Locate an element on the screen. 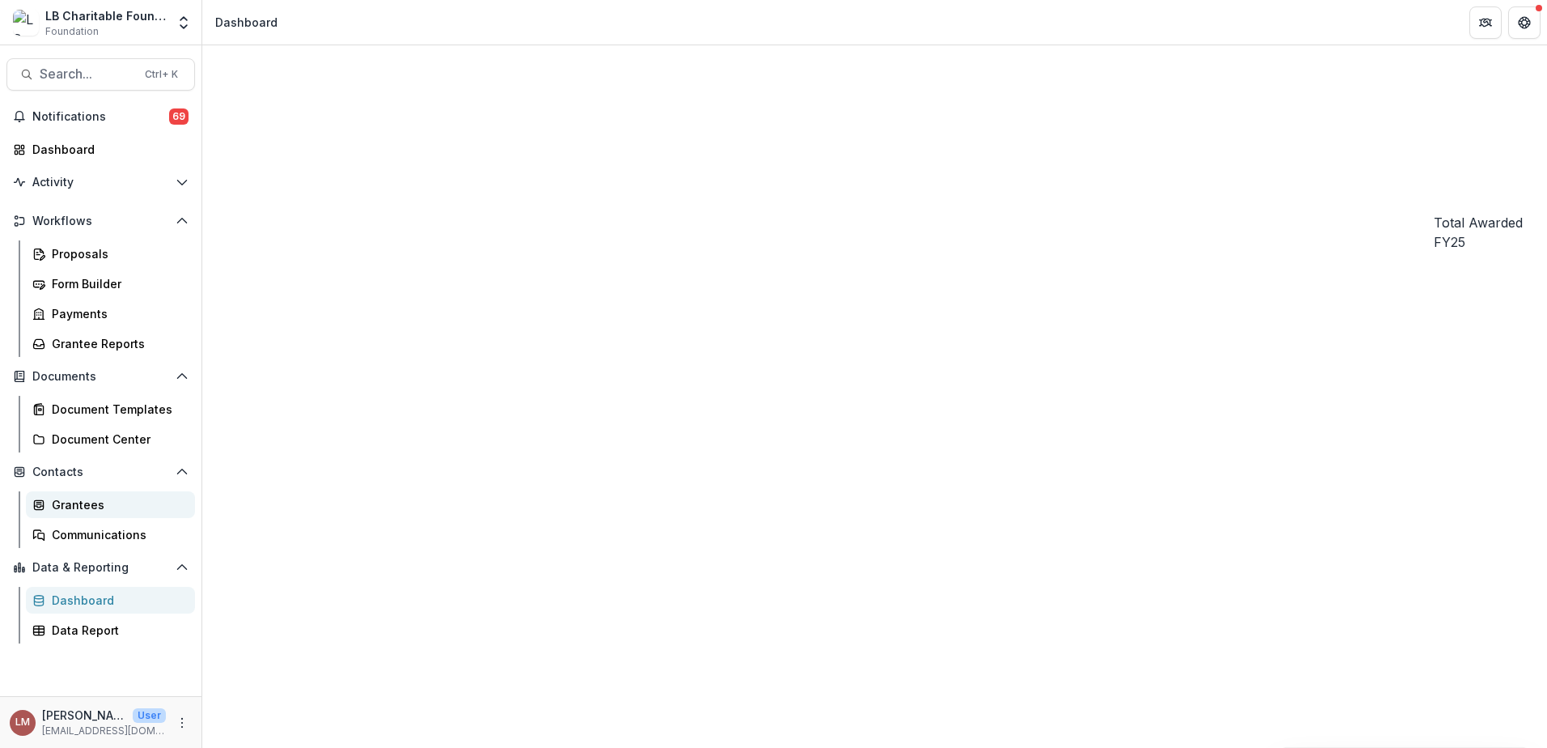  div: Grantees is located at coordinates (116, 504).